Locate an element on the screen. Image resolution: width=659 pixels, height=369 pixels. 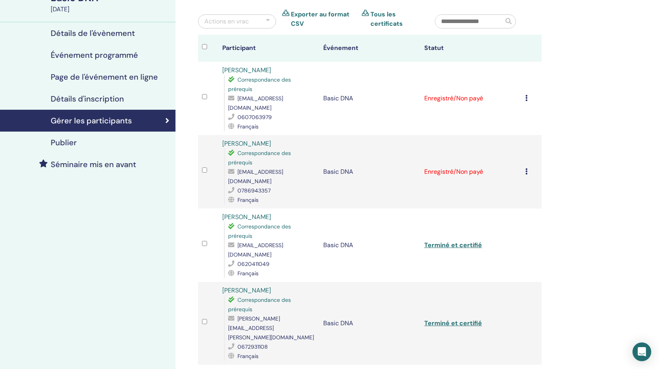
h4: Détails d'inscription is located at coordinates (87, 99).